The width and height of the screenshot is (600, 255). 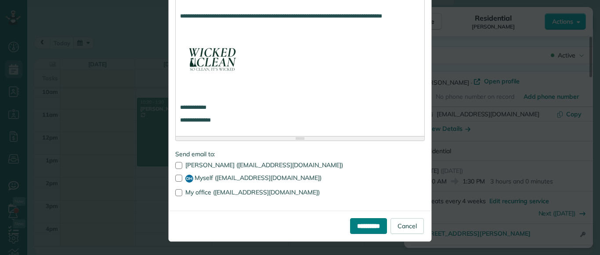 What do you see at coordinates (300, 154) in the screenshot?
I see `label: Send email to:` at bounding box center [300, 154].